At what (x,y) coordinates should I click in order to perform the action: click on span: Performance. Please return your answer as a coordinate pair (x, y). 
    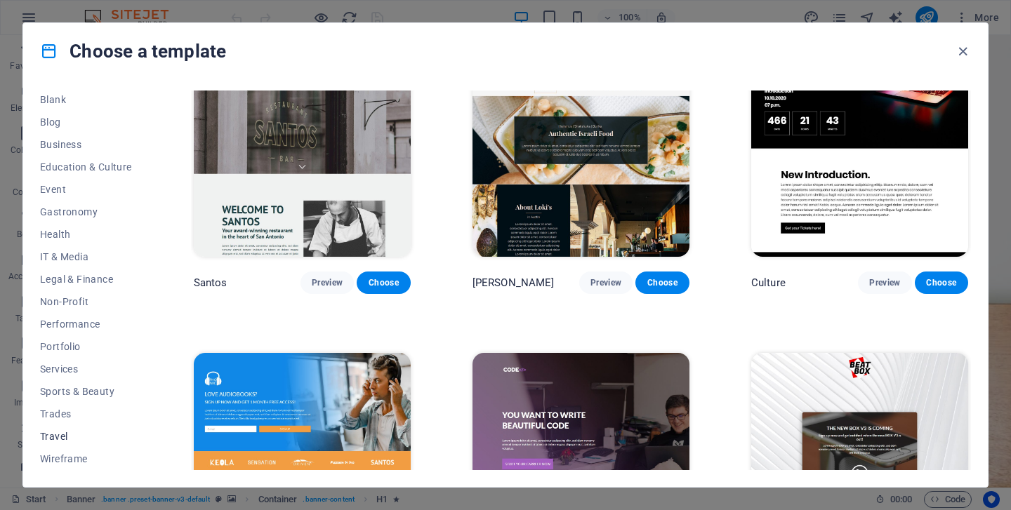
    Looking at the image, I should click on (86, 324).